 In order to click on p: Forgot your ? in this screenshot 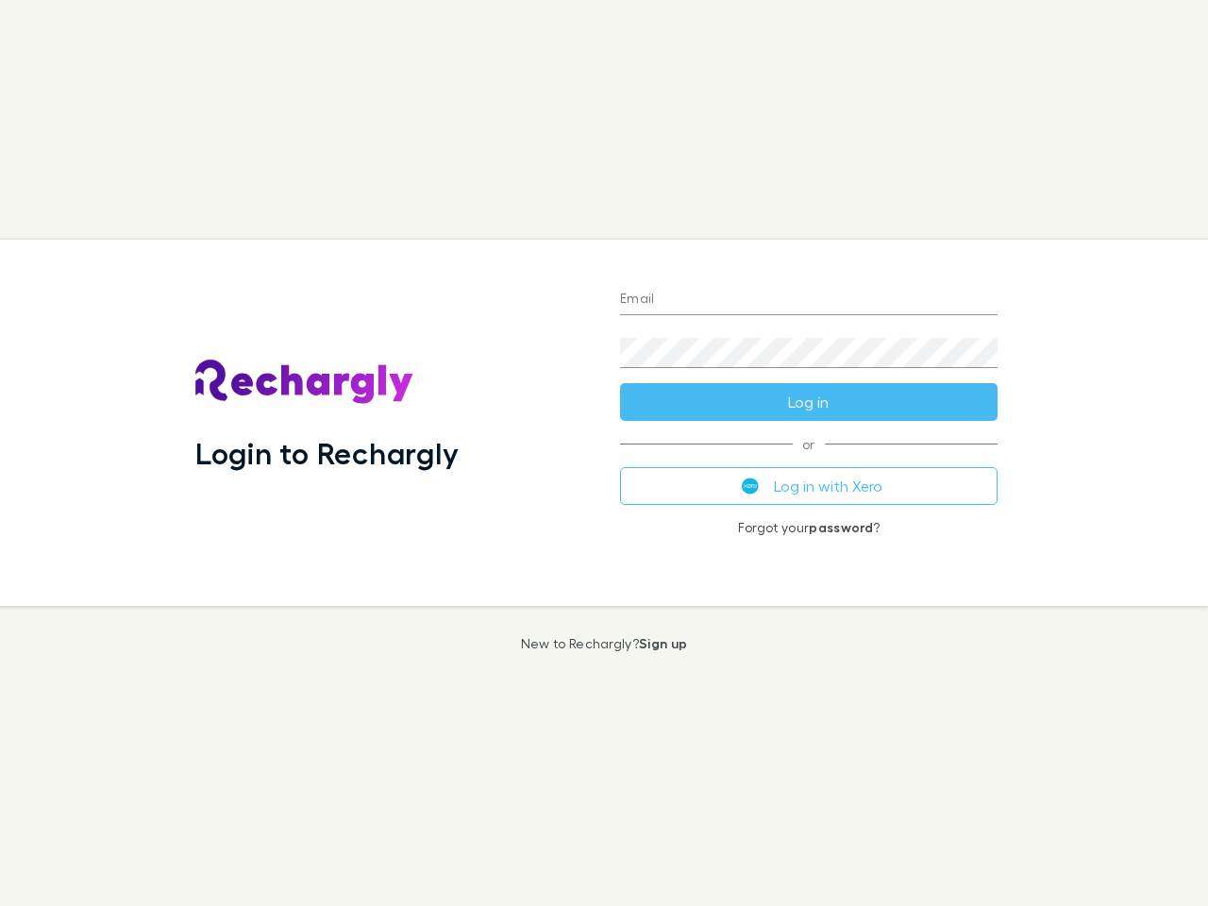, I will do `click(809, 527)`.